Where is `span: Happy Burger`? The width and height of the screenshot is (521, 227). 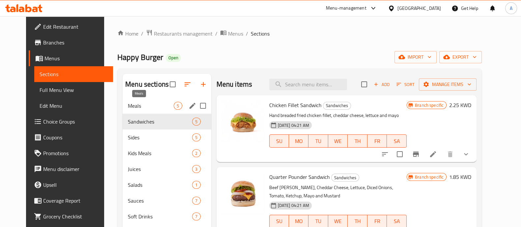 span: Happy Burger is located at coordinates (140, 57).